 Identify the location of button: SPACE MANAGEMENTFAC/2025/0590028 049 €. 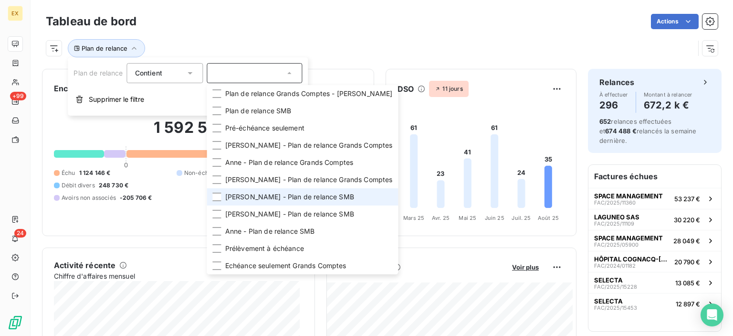
(655, 240).